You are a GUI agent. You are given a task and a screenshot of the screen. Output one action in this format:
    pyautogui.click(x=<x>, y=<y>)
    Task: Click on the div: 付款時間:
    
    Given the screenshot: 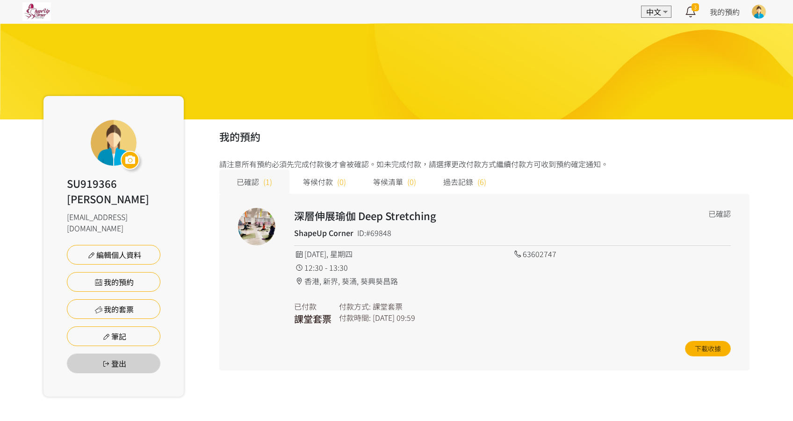 What is the action you would take?
    pyautogui.click(x=355, y=317)
    